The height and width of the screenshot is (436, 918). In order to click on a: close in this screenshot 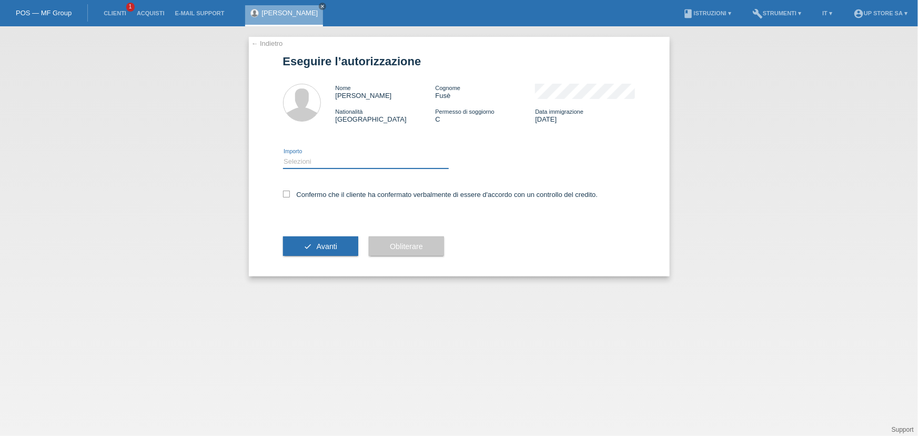, I will do `click(322, 6)`.